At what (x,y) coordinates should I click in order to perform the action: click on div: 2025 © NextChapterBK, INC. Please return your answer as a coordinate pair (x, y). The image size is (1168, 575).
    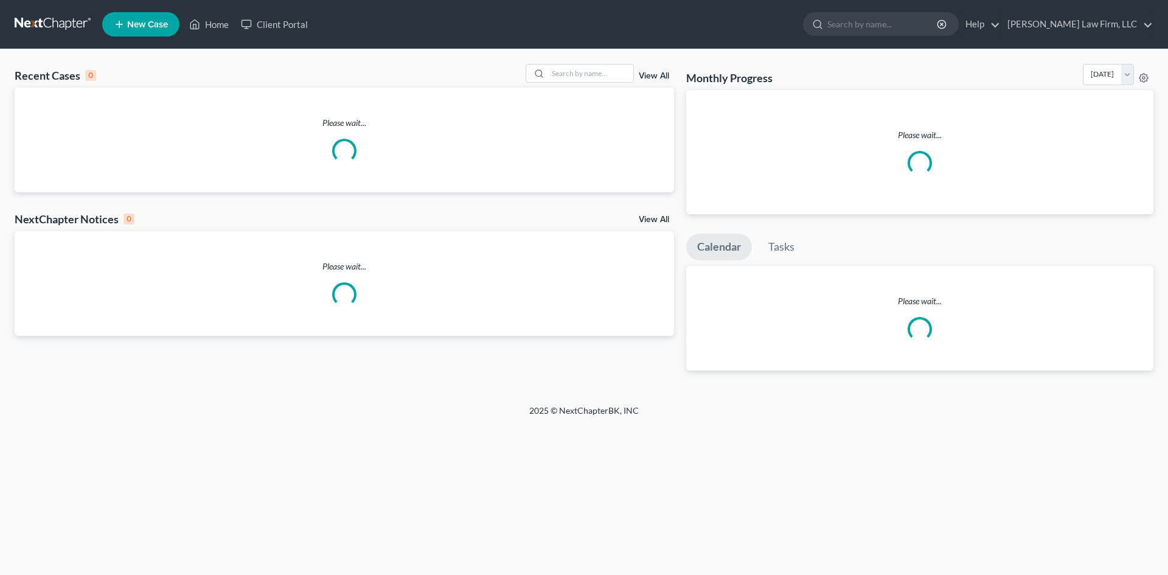
    Looking at the image, I should click on (584, 415).